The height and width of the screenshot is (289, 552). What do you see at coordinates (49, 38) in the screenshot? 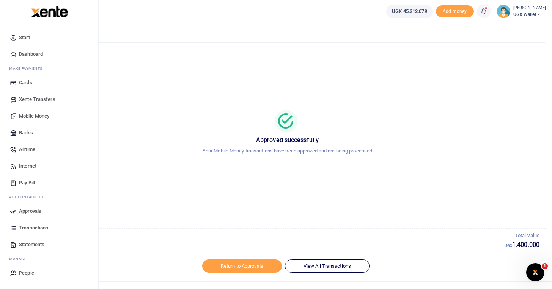
I see `a: Start` at bounding box center [49, 38].